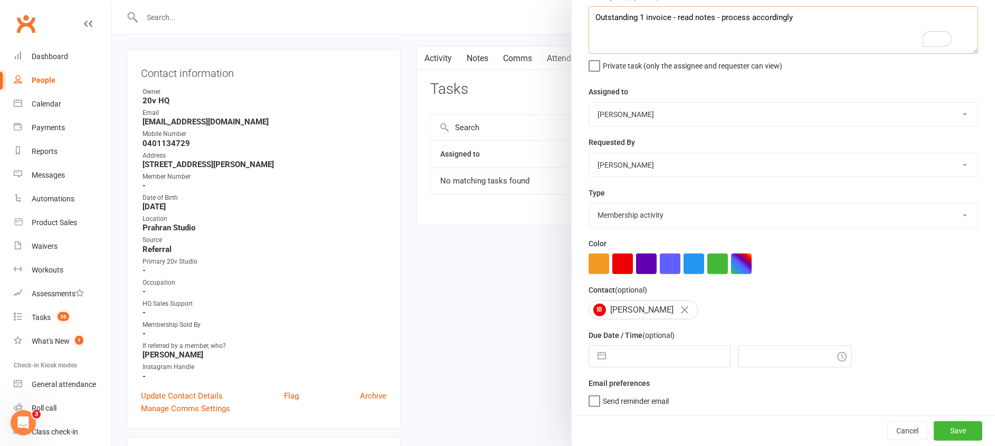  I want to click on a: Messages, so click(62, 175).